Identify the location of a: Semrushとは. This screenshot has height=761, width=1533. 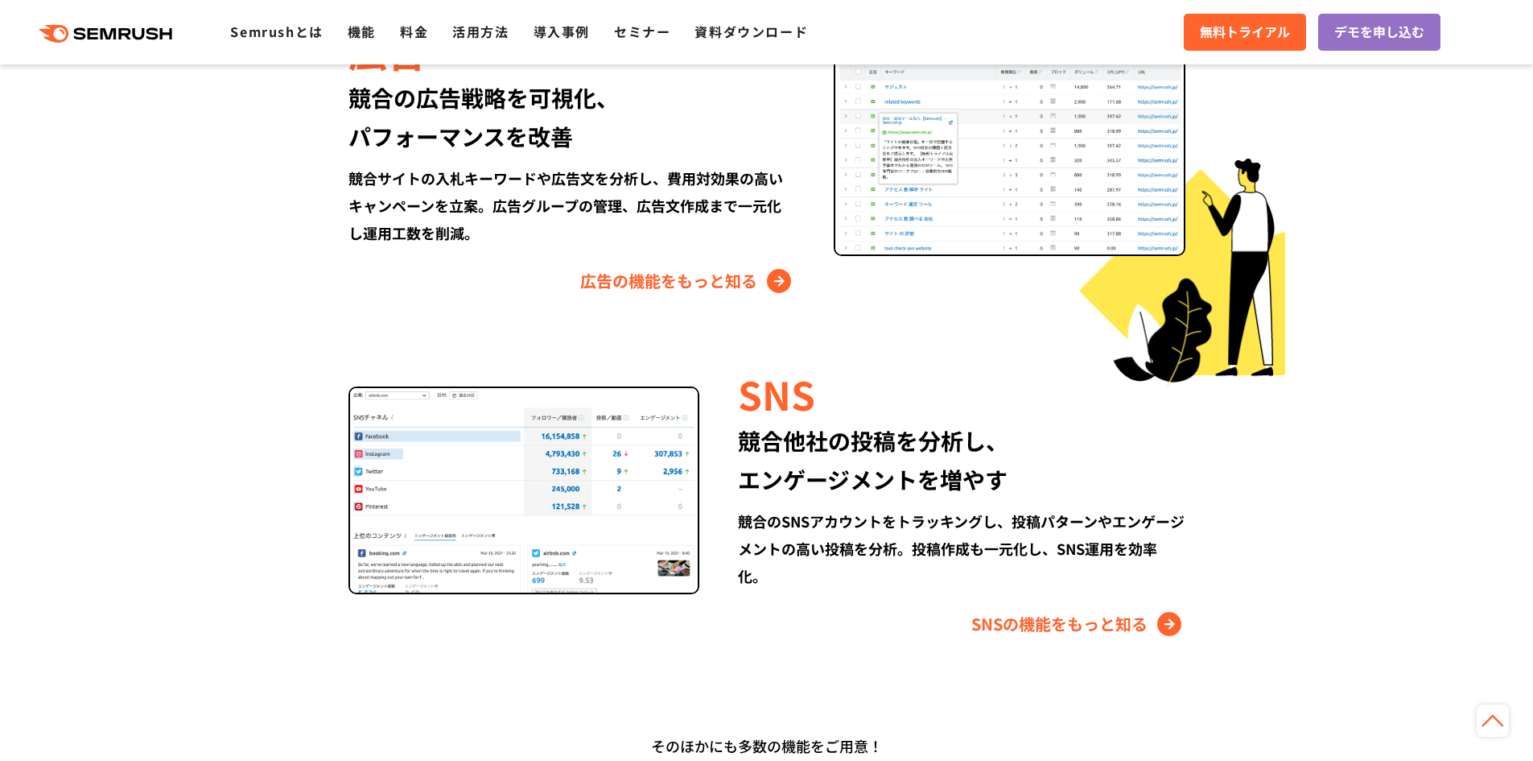
(276, 31).